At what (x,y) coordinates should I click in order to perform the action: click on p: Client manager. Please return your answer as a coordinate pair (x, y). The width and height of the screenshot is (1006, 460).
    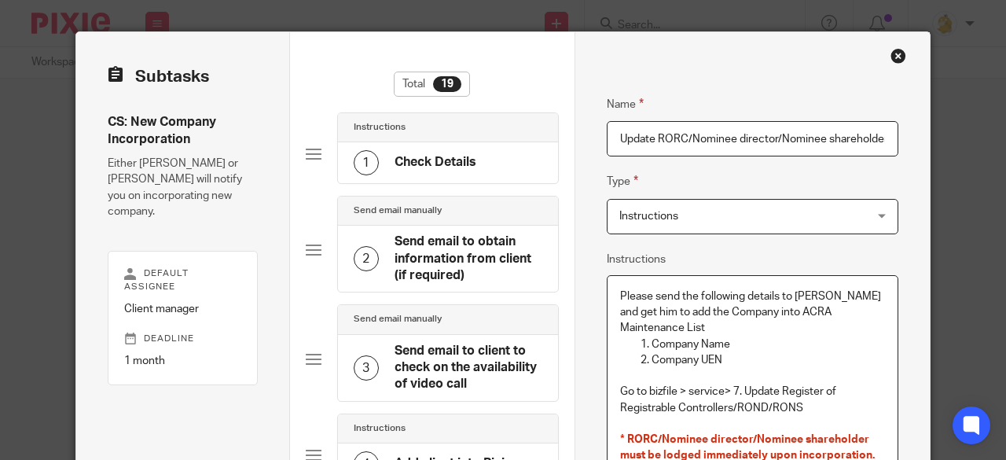
    Looking at the image, I should click on (182, 309).